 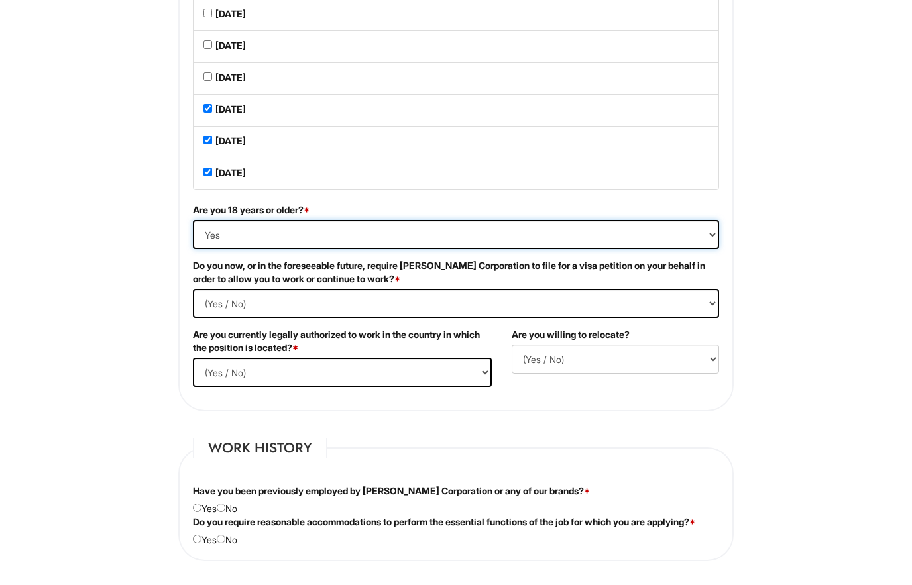 What do you see at coordinates (571, 335) in the screenshot?
I see `label: Are you willing to relocate?` at bounding box center [571, 335].